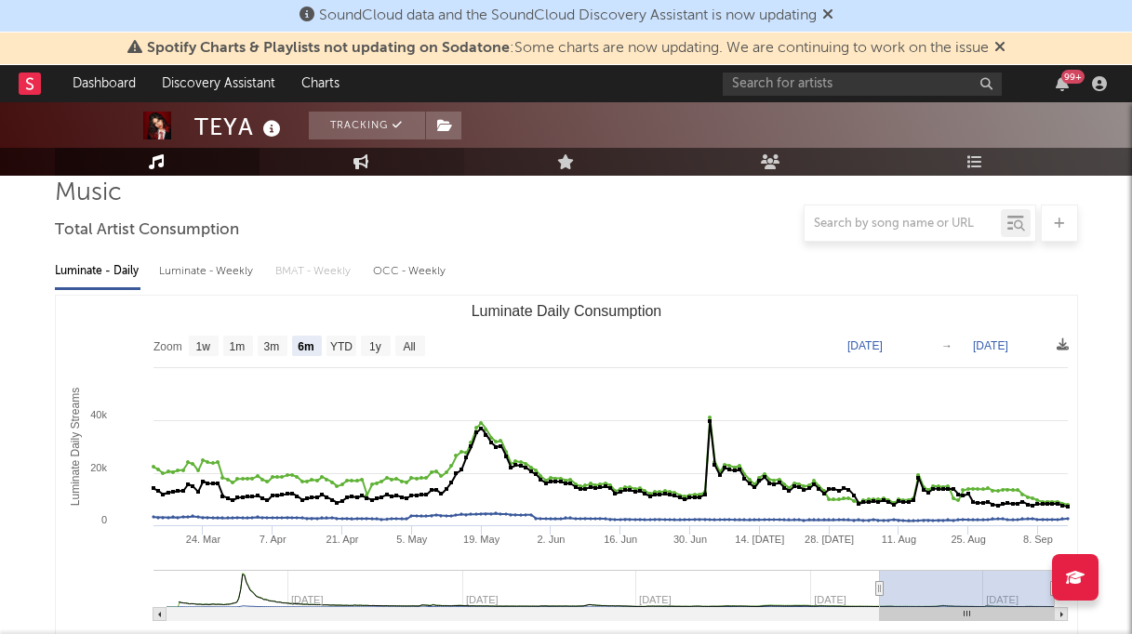  What do you see at coordinates (902, 224) in the screenshot?
I see `input: Search by song name or URL` at bounding box center [902, 224].